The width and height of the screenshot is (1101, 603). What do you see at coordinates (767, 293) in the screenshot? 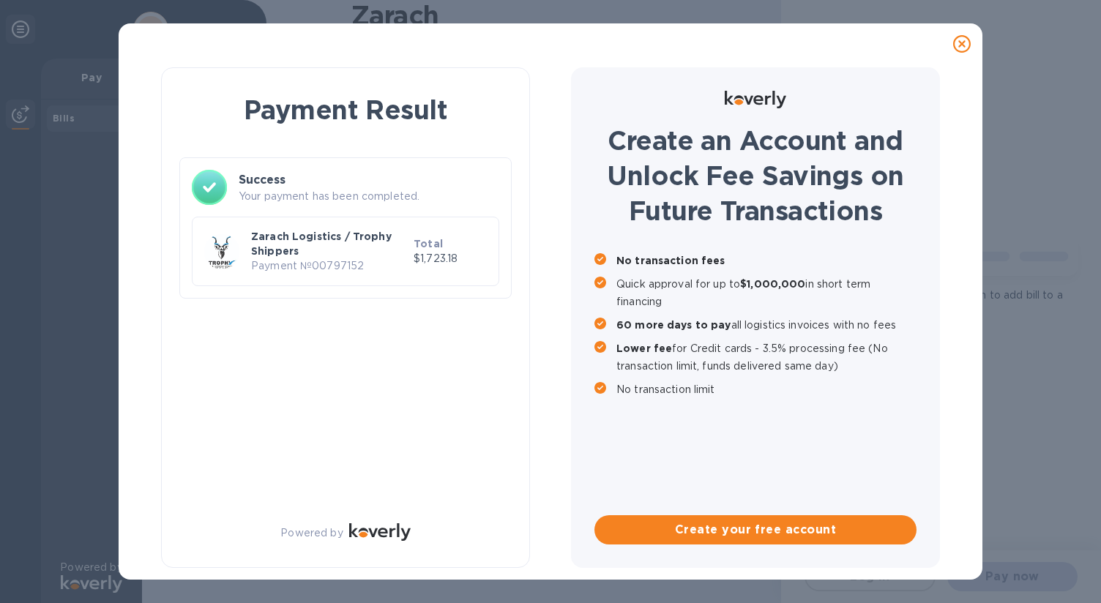
I see `p: Quick approval for up to in short term financing` at bounding box center [767, 293].